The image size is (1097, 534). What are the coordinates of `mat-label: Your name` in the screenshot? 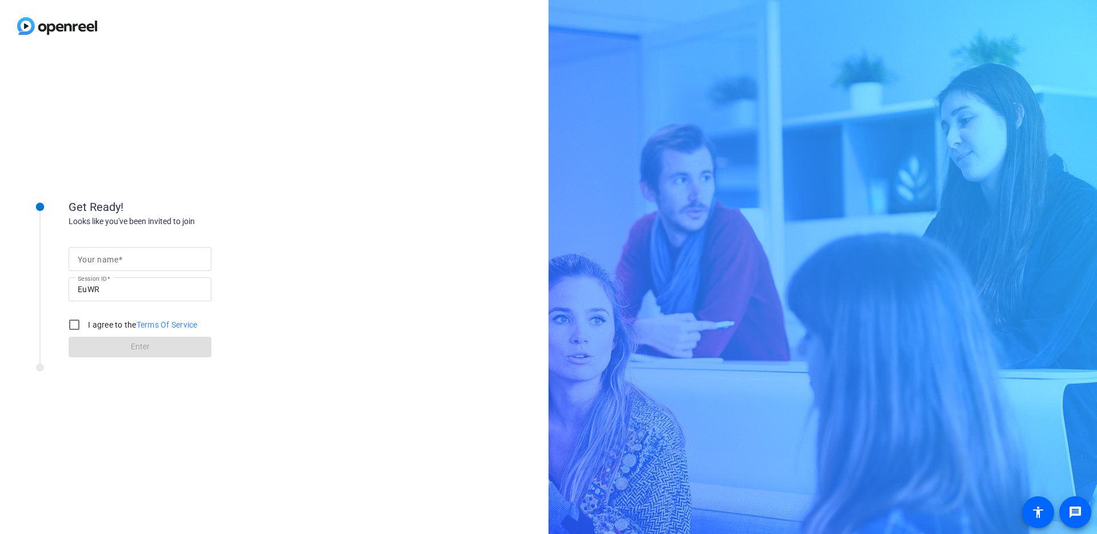 It's located at (98, 259).